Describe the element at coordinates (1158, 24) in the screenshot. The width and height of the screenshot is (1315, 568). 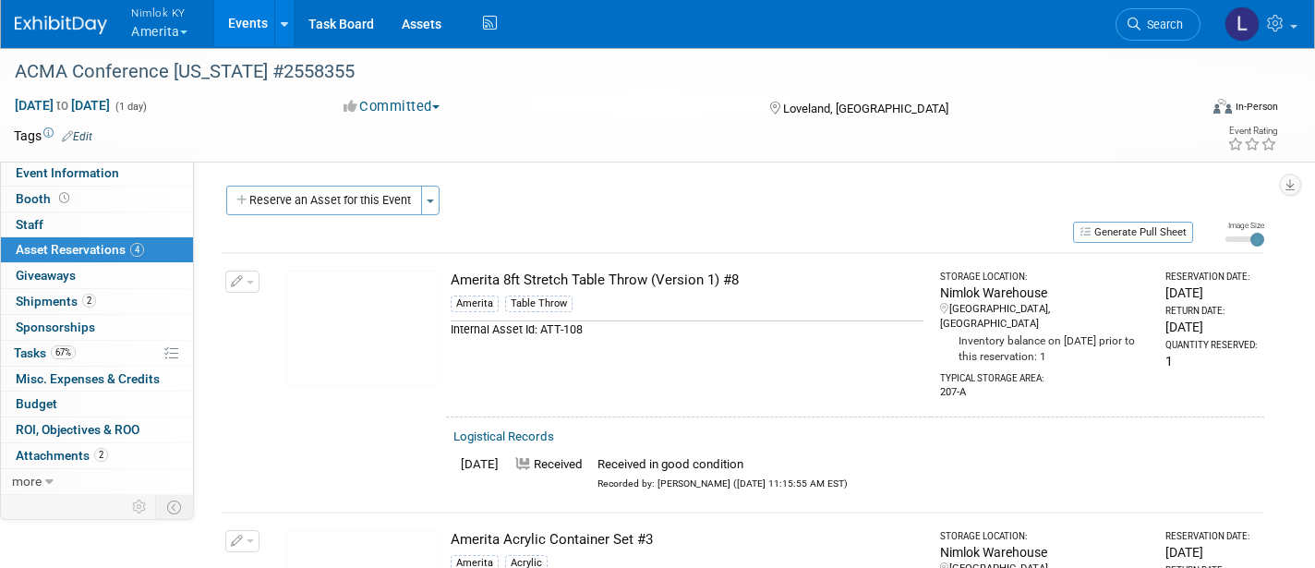
I see `a: Search` at that location.